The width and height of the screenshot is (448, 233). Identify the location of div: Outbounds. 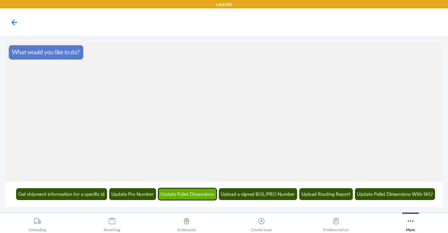
(187, 223).